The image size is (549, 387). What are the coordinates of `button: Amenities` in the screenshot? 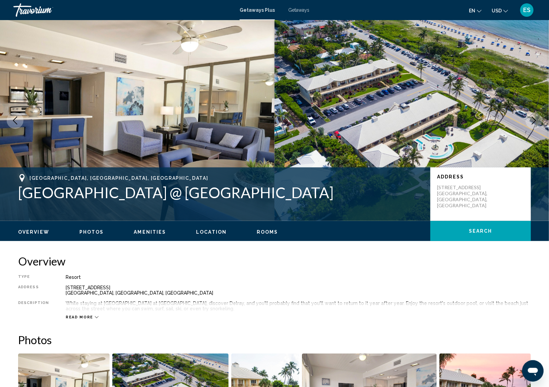 It's located at (150, 232).